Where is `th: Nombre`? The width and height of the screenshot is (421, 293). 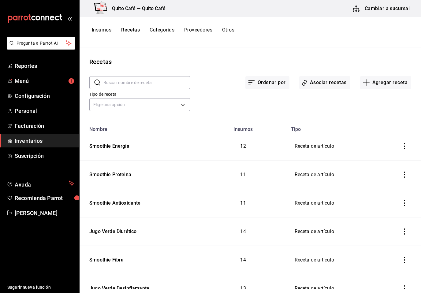
th: Nombre is located at coordinates (139, 127).